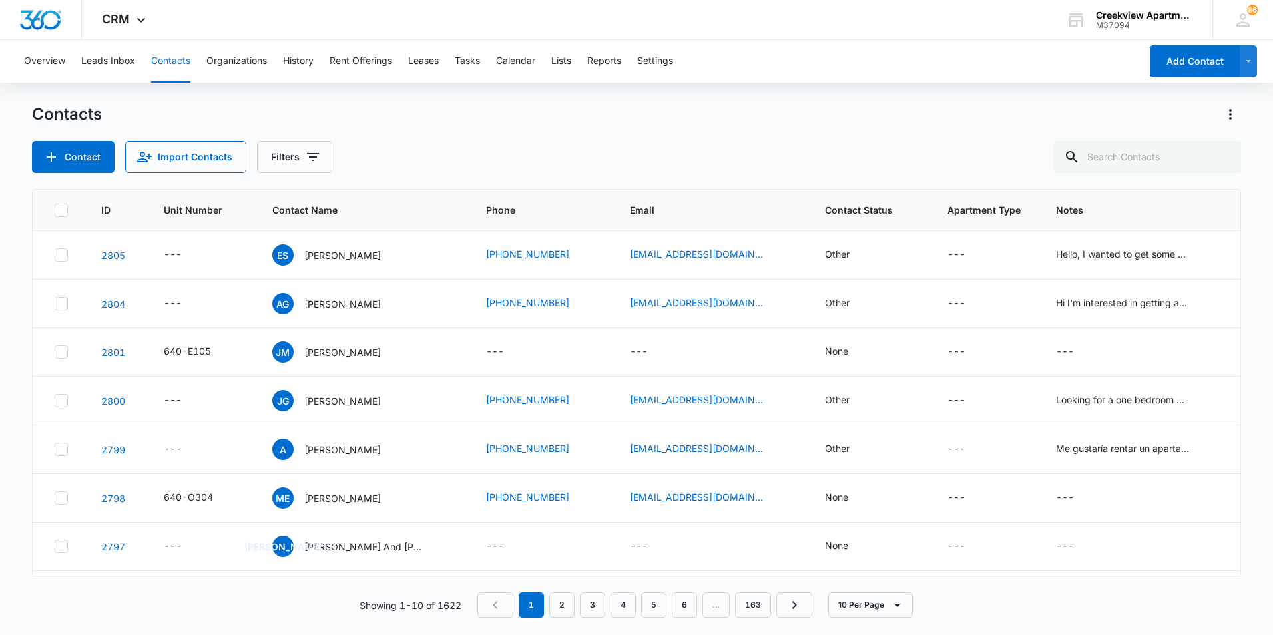 The image size is (1273, 635). Describe the element at coordinates (199, 352) in the screenshot. I see `div: Unit Number - 640-E105 - Select to Edit Field` at that location.